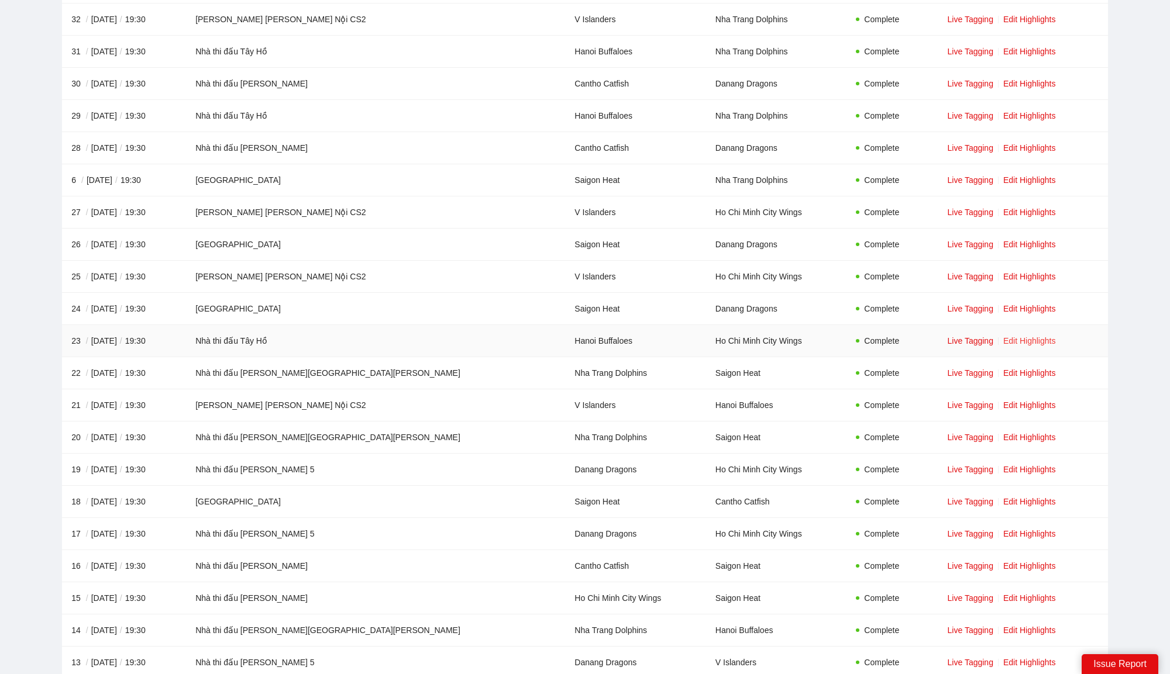 The height and width of the screenshot is (674, 1170). I want to click on td: Nhà thi đấu Tây Hồ, so click(375, 116).